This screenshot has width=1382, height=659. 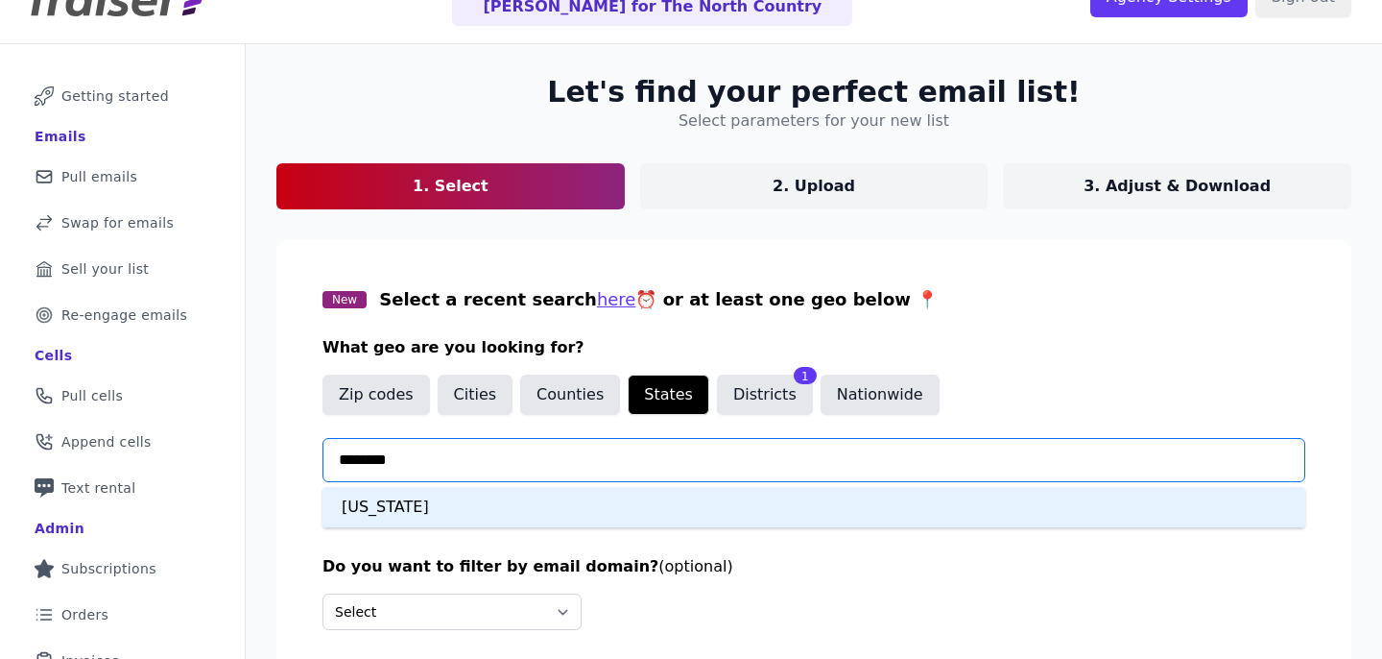 What do you see at coordinates (814, 186) in the screenshot?
I see `a: 2. Upload` at bounding box center [814, 186].